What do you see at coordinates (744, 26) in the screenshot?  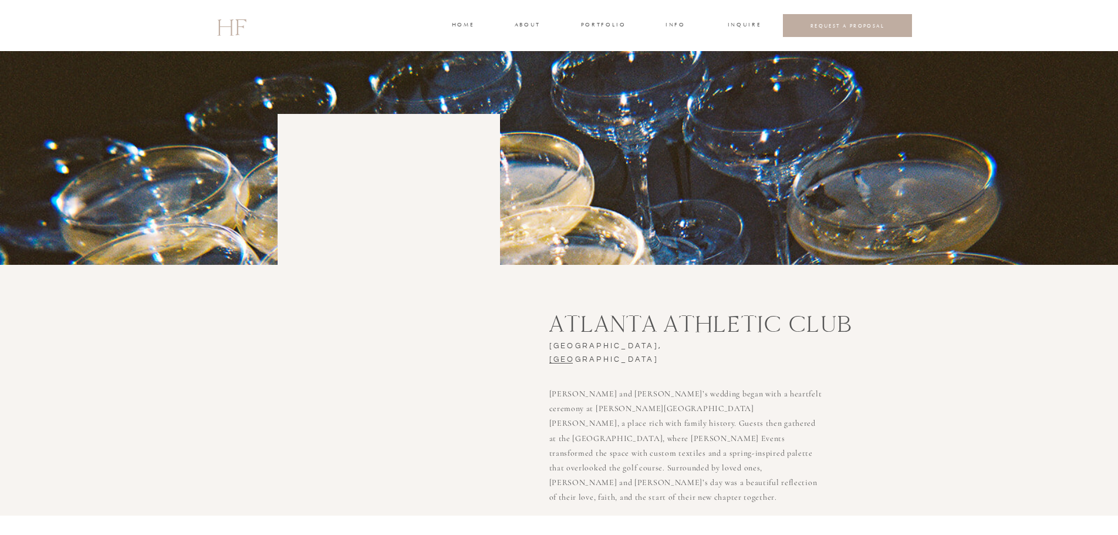 I see `a: INQUIRE` at bounding box center [744, 26].